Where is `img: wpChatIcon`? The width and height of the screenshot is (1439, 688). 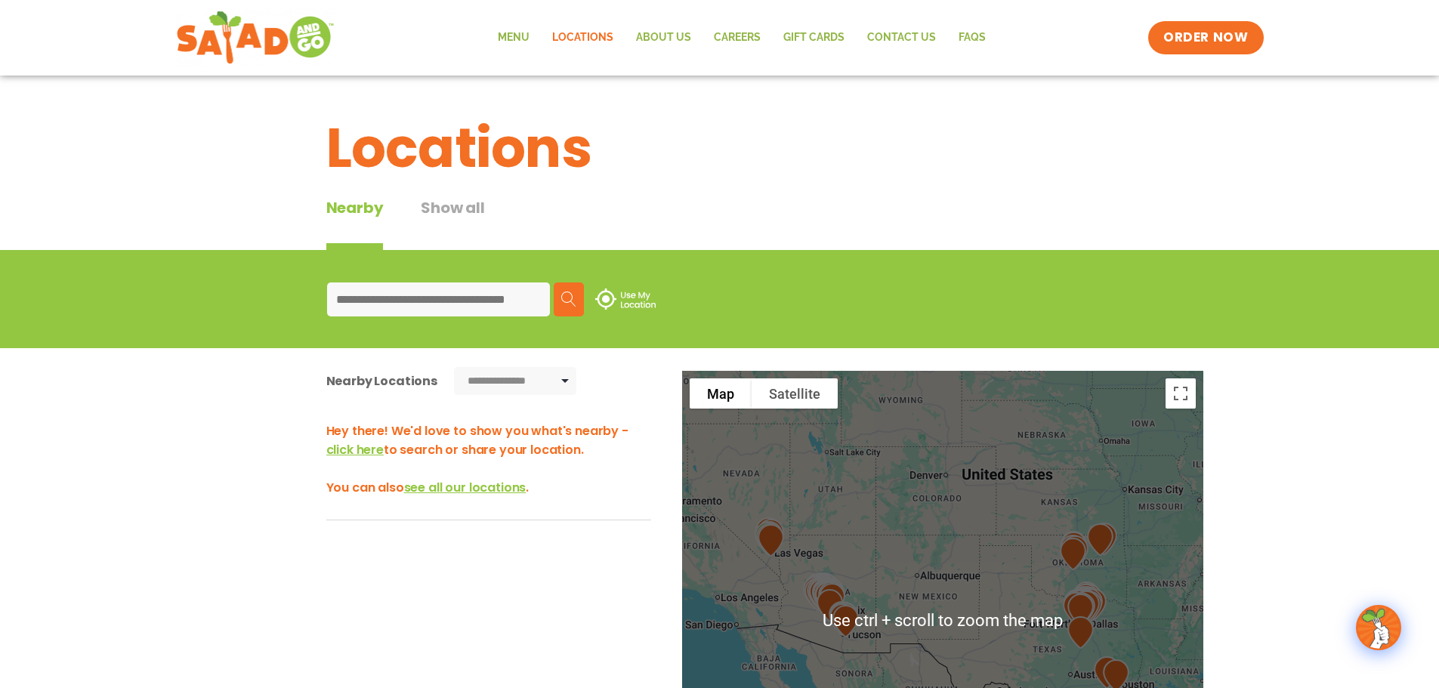 img: wpChatIcon is located at coordinates (1379, 628).